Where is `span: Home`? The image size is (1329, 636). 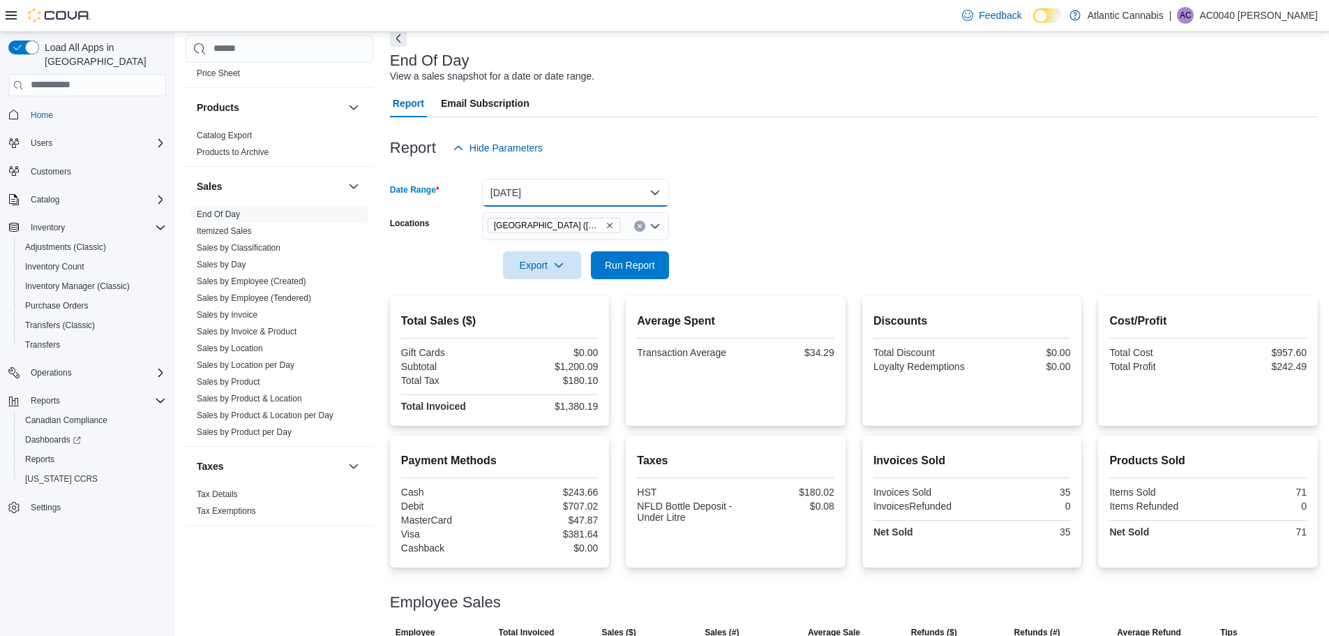 span: Home is located at coordinates (96, 114).